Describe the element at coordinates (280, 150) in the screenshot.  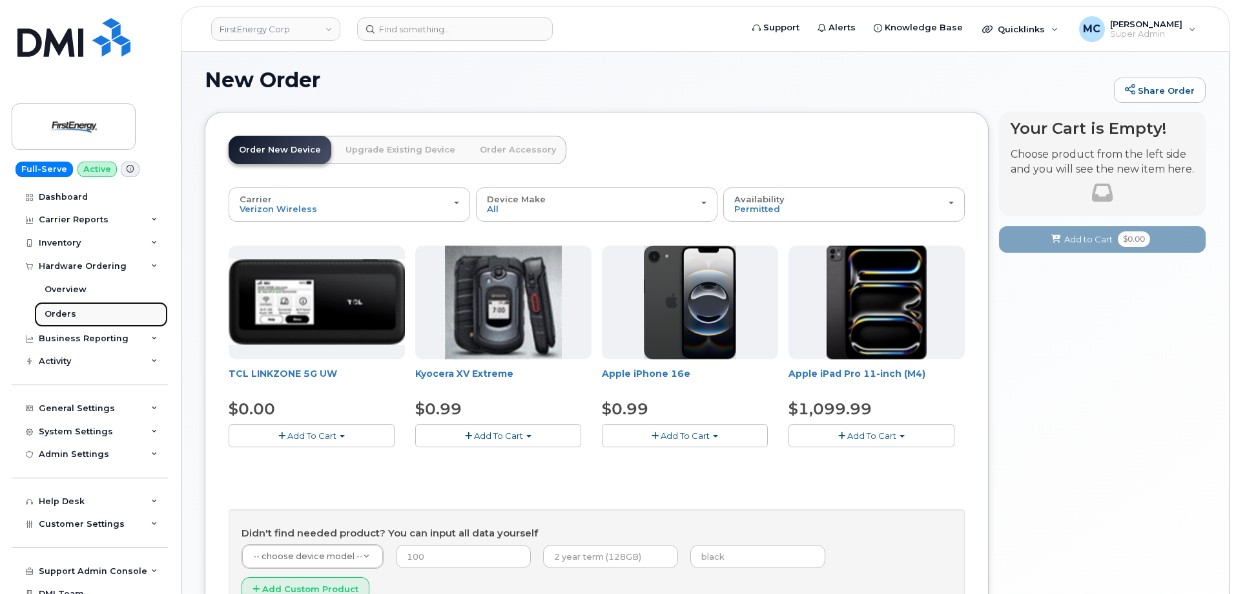
I see `a: Order New Device` at that location.